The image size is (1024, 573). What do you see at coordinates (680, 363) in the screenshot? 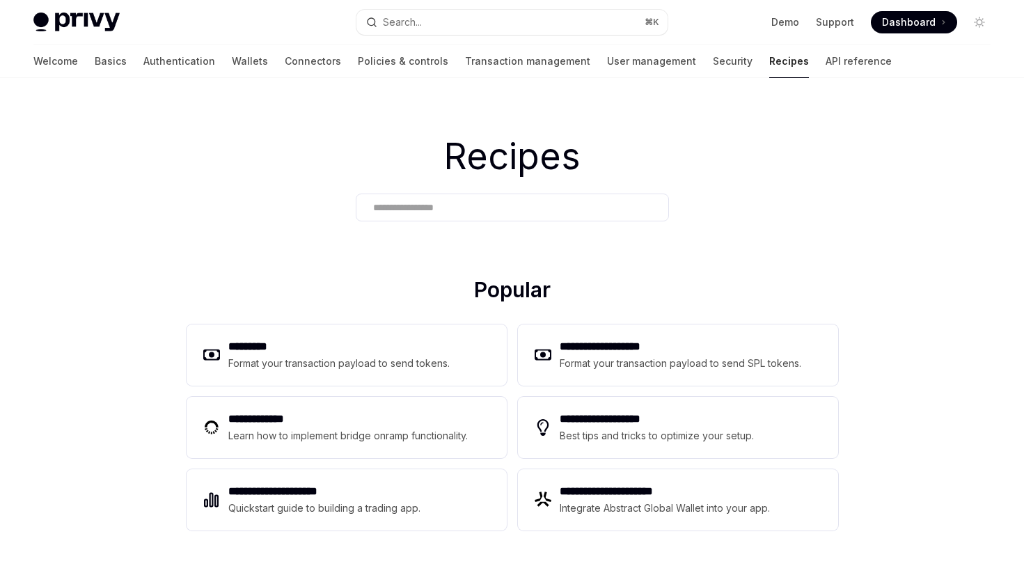
I see `div: Format your transaction payload to send SPL tokens.` at bounding box center [680, 363].